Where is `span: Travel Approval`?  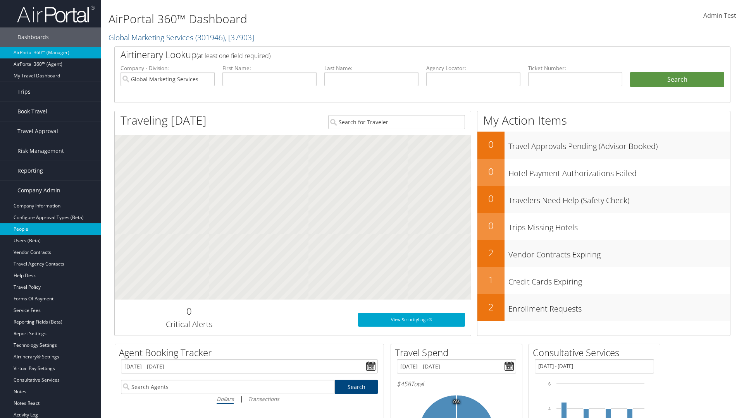
span: Travel Approval is located at coordinates (38, 131).